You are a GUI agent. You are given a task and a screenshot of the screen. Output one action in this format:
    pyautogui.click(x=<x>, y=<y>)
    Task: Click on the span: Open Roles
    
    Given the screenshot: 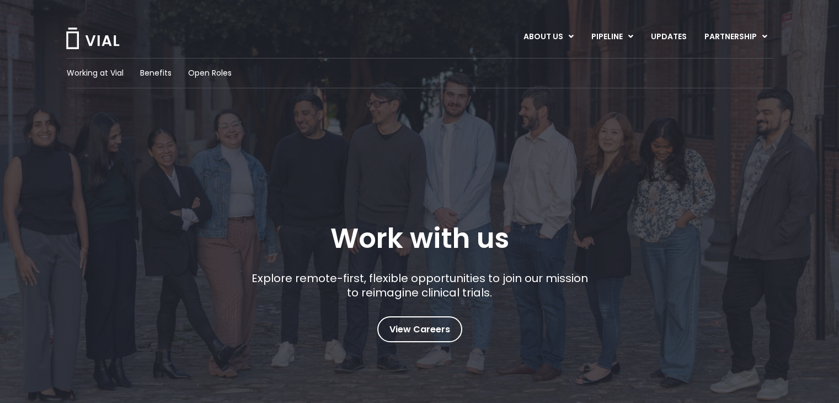 What is the action you would take?
    pyautogui.click(x=210, y=73)
    